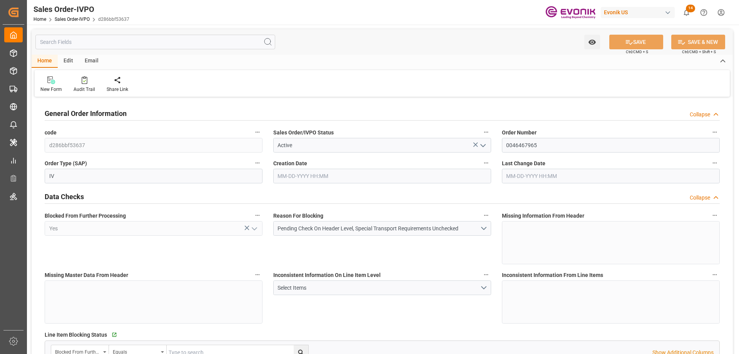 The image size is (739, 354). Describe the element at coordinates (51, 89) in the screenshot. I see `div: New Form` at that location.